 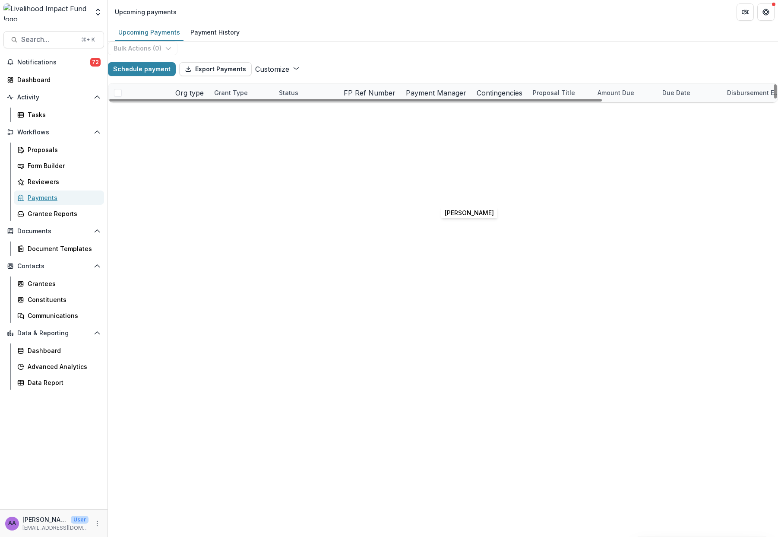 What do you see at coordinates (54, 97) in the screenshot?
I see `span: Activity` at bounding box center [54, 97].